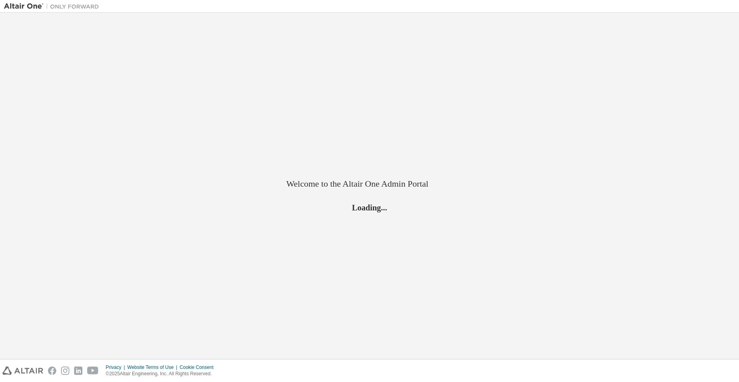  I want to click on p: © 2025 Altair Engineering, Inc. All Rights Reserved., so click(162, 374).